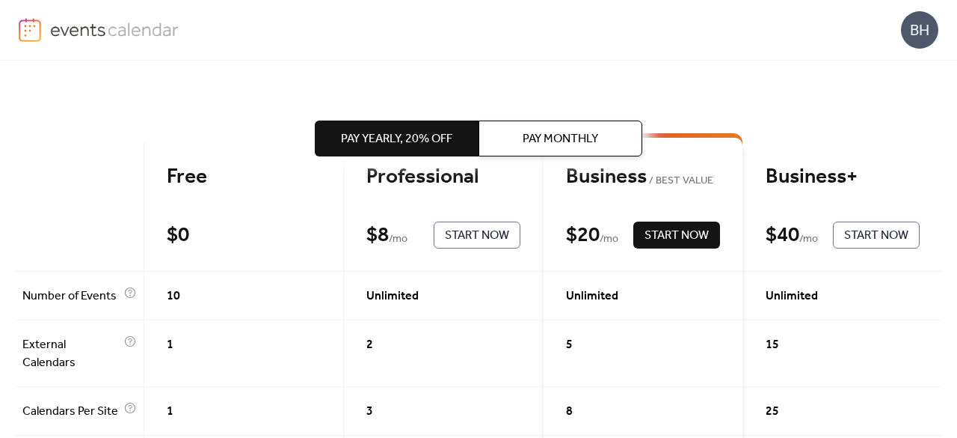  I want to click on div: Free, so click(244, 177).